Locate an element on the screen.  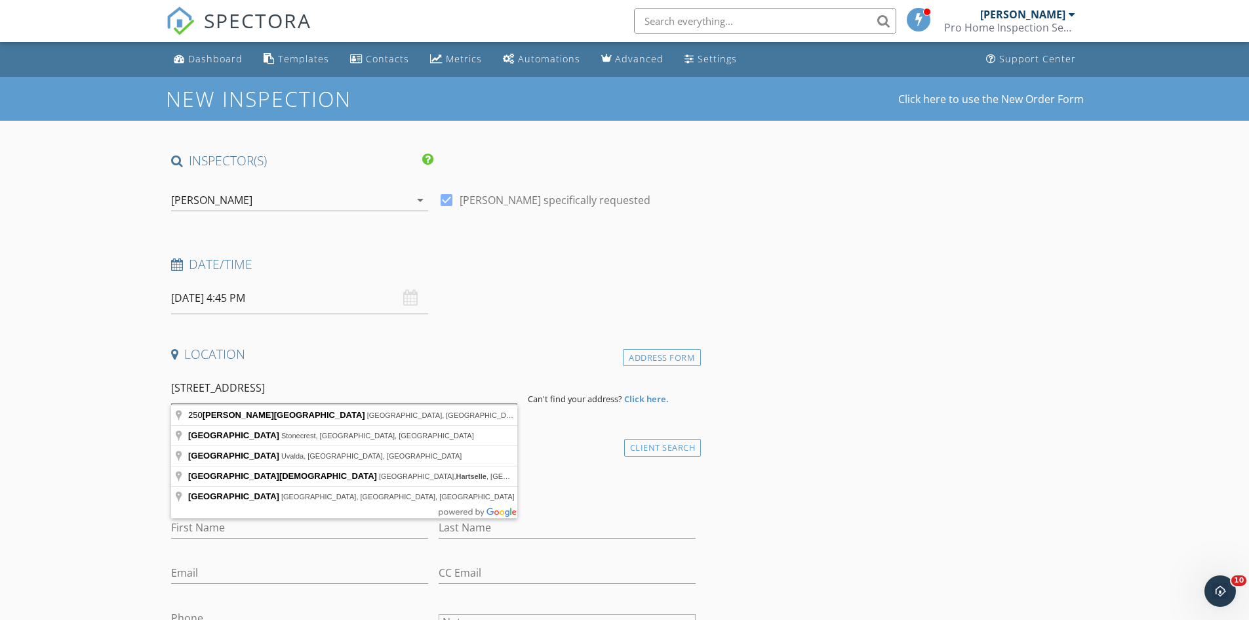
a: Support Center is located at coordinates (1031, 59).